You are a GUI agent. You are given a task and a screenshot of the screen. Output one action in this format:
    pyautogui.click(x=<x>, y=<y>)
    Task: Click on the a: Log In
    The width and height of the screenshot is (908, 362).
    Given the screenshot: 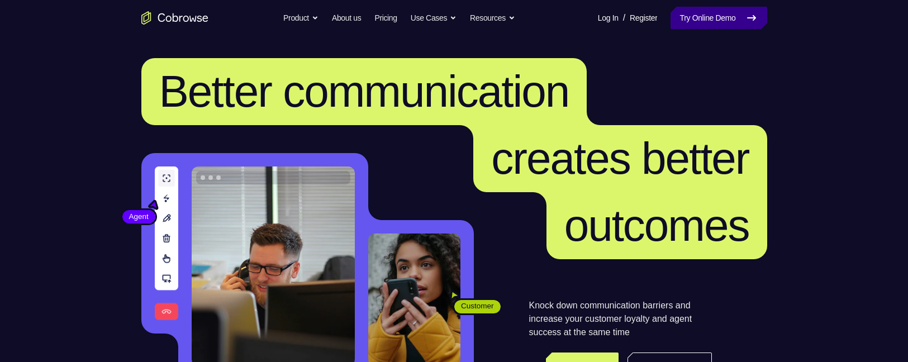 What is the action you would take?
    pyautogui.click(x=608, y=18)
    